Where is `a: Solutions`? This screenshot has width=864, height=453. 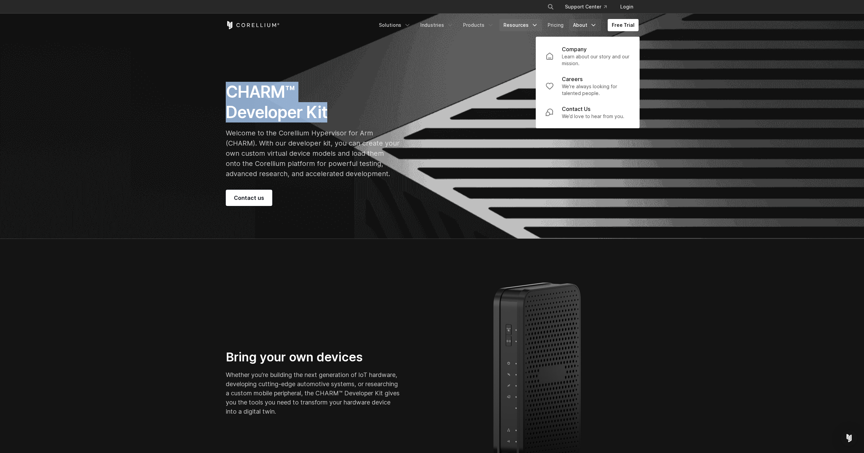 a: Solutions is located at coordinates (395, 25).